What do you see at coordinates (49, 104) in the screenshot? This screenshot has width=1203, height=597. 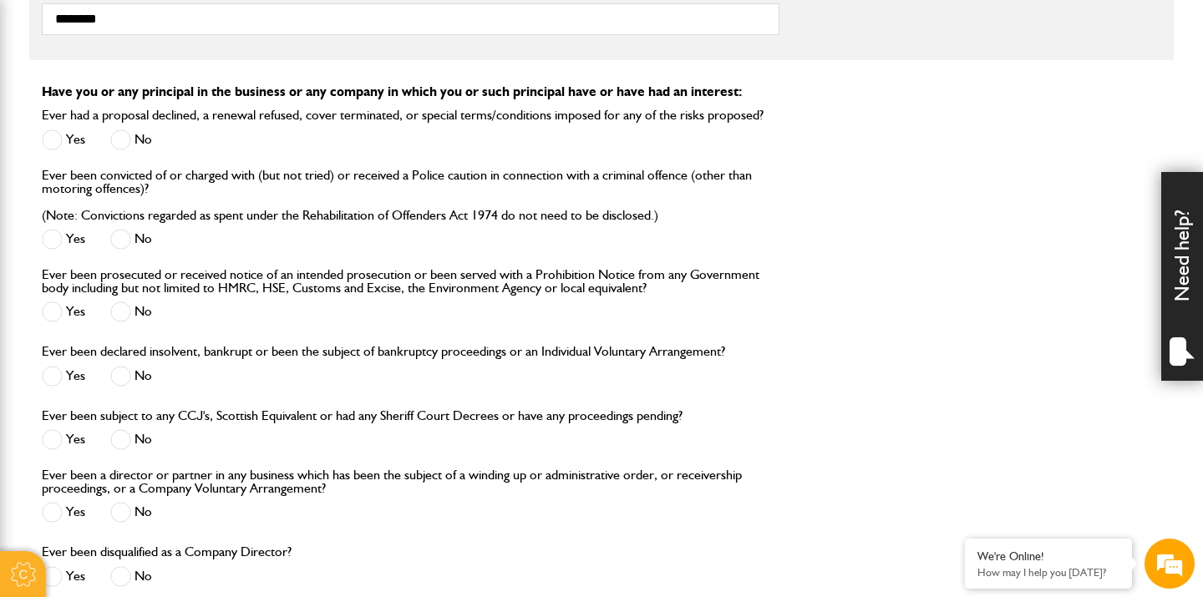 I see `img: d_20077148190_company_1631870298795_20077148190` at bounding box center [49, 104].